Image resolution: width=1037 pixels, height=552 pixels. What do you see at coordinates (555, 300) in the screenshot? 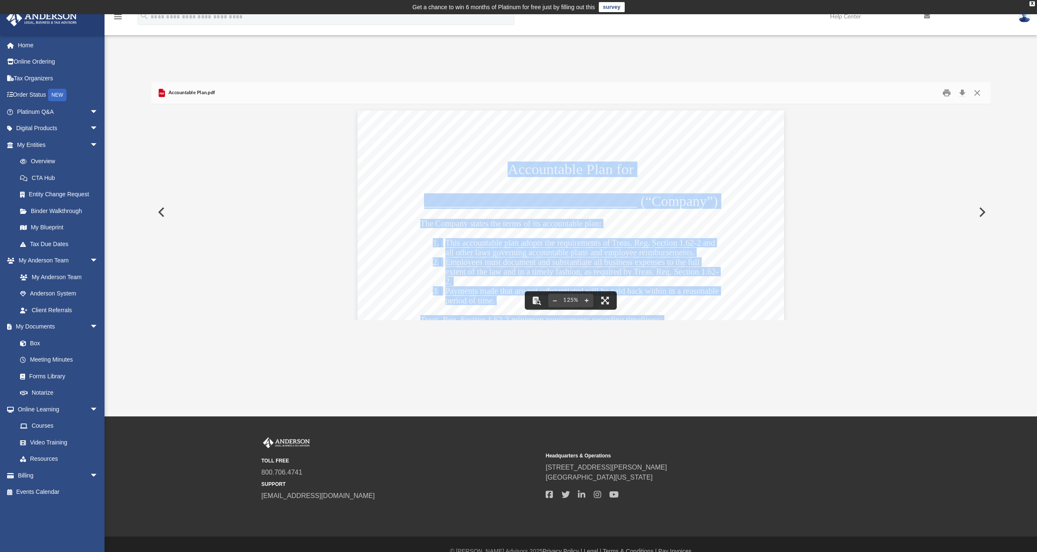
I see `button: Zoom out` at bounding box center [555, 300].